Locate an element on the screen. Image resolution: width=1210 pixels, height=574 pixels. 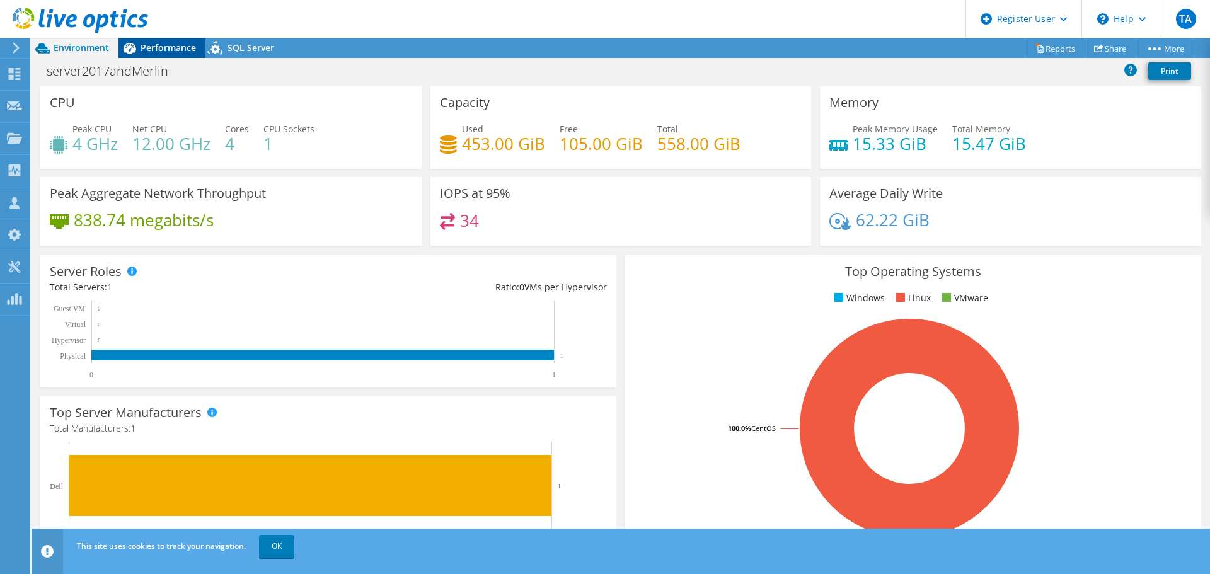
h3: Capacity is located at coordinates (464, 103).